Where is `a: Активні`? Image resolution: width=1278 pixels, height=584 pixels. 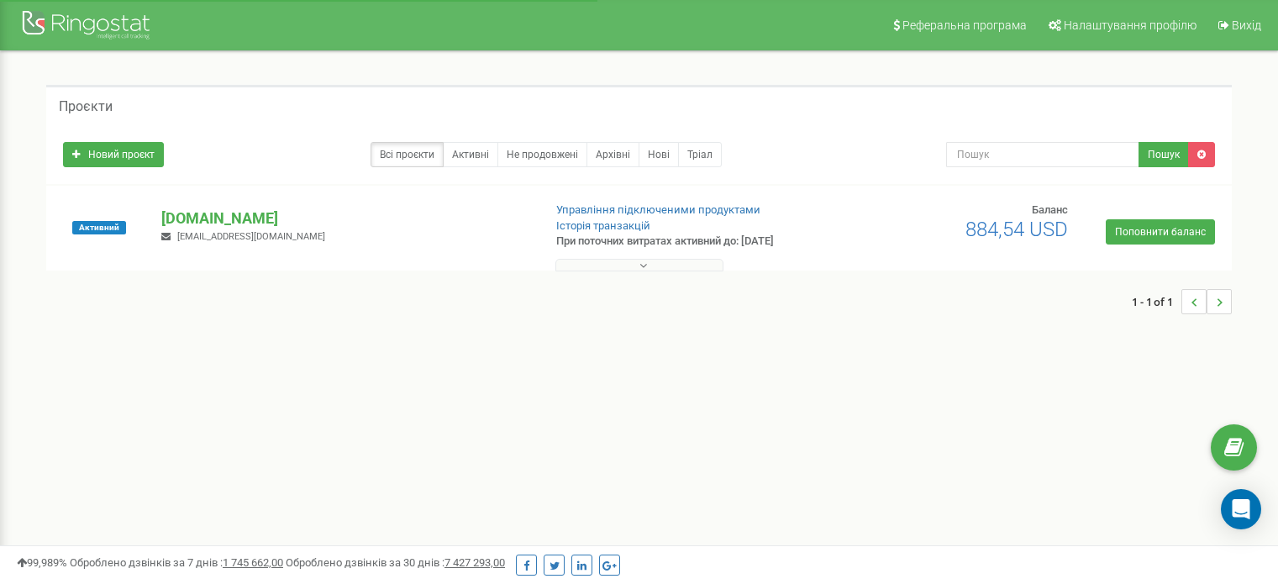
a: Активні is located at coordinates (471, 155).